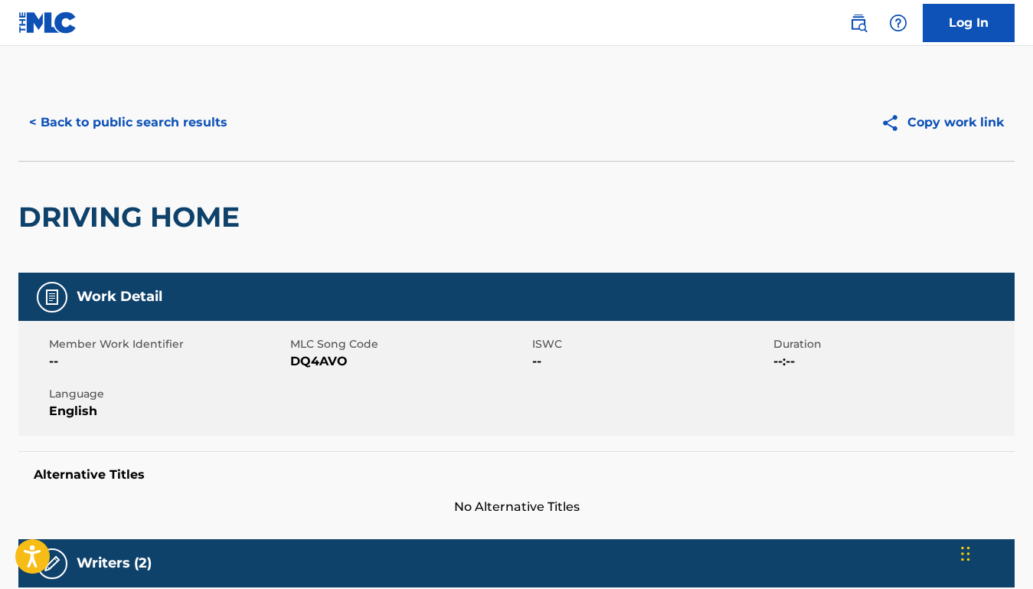 This screenshot has width=1033, height=589. I want to click on h2: DRIVING HOME, so click(133, 217).